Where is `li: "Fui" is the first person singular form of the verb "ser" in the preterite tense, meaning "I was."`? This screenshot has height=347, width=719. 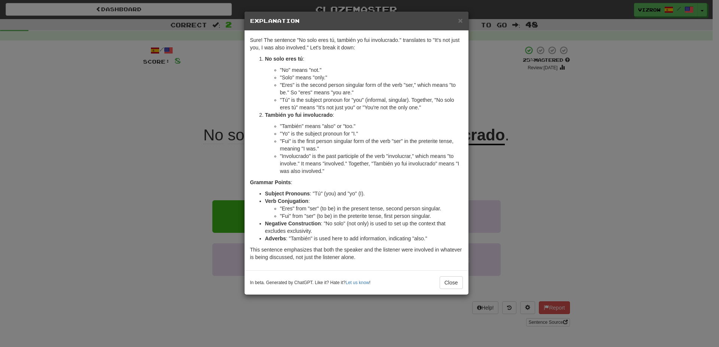 li: "Fui" is the first person singular form of the verb "ser" in the preterite tense, meaning "I was." is located at coordinates (372, 145).